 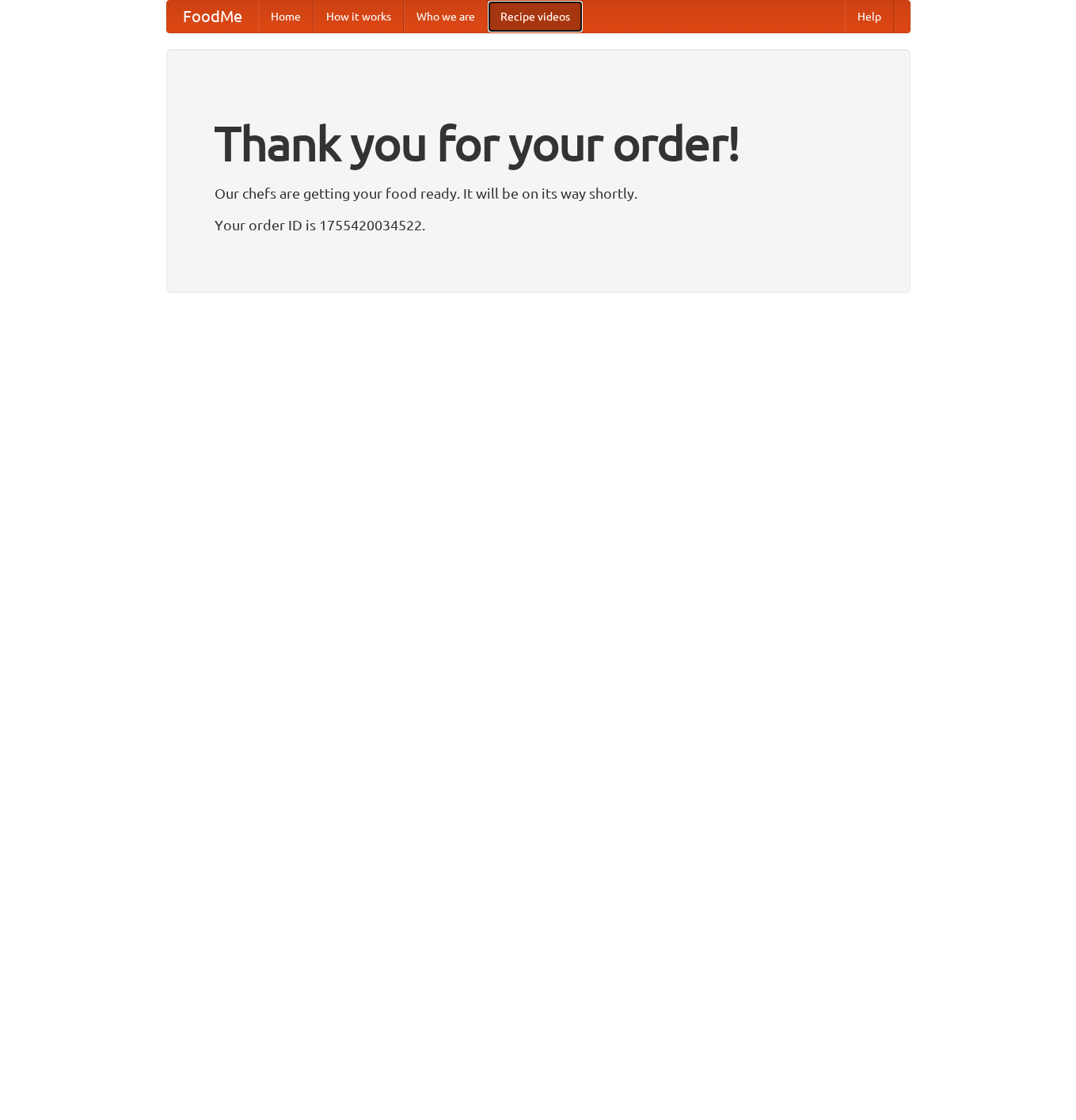 What do you see at coordinates (212, 17) in the screenshot?
I see `a: FoodMe` at bounding box center [212, 17].